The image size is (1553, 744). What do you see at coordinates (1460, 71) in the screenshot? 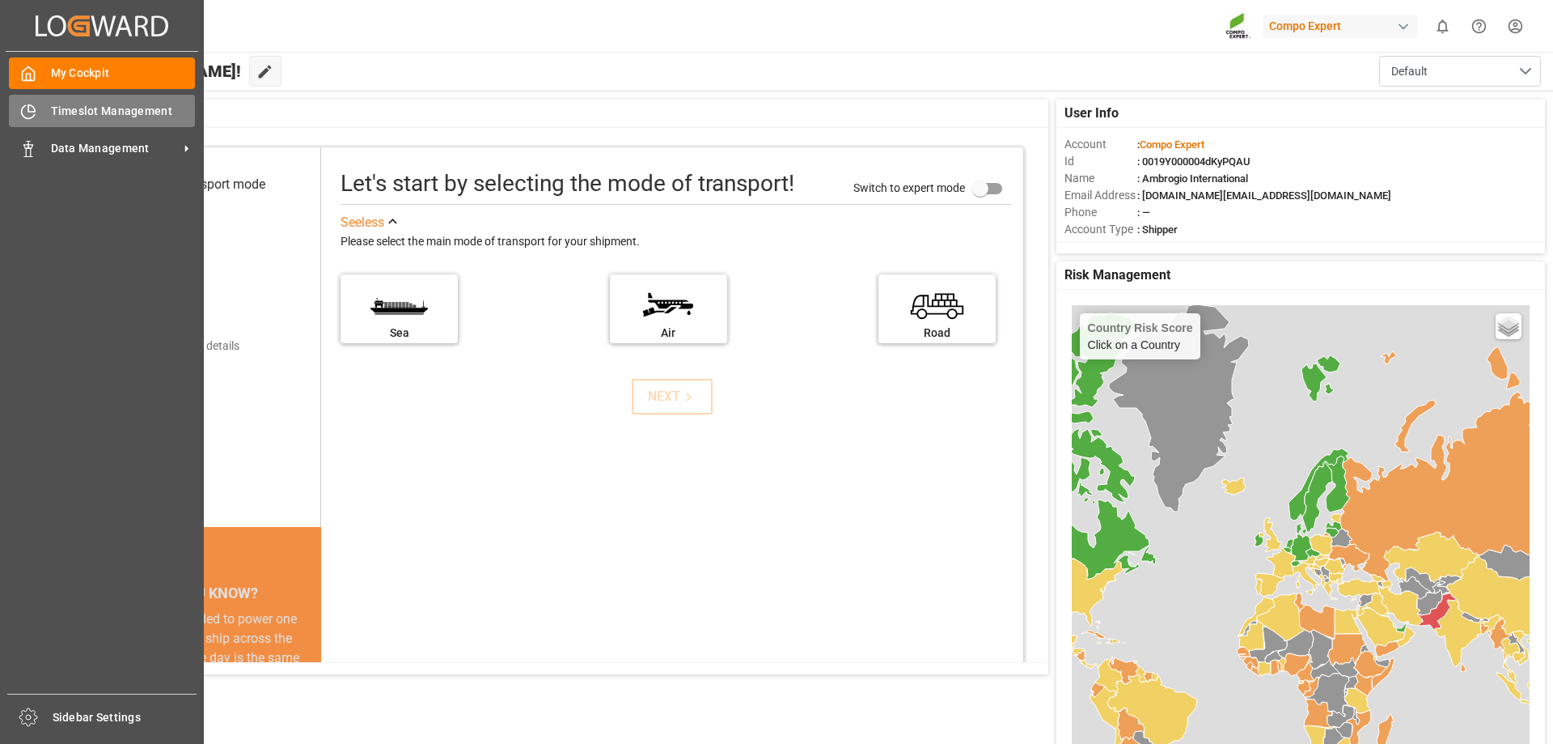
I see `button: open menu` at bounding box center [1460, 71].